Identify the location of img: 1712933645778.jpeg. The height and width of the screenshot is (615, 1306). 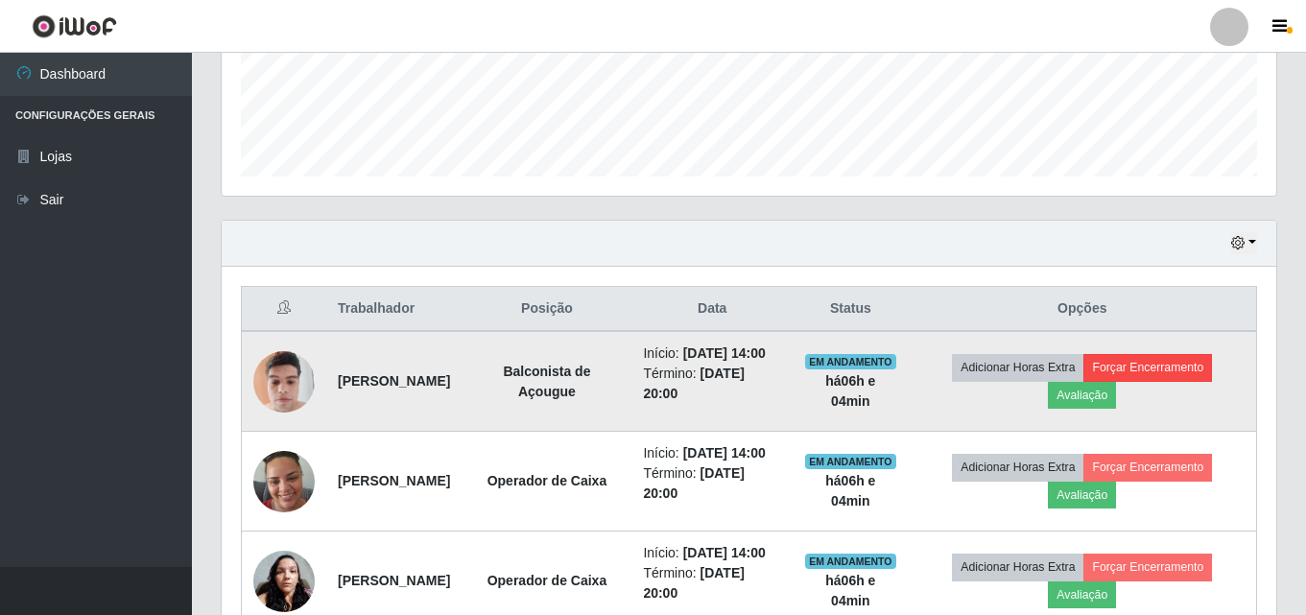
(284, 481).